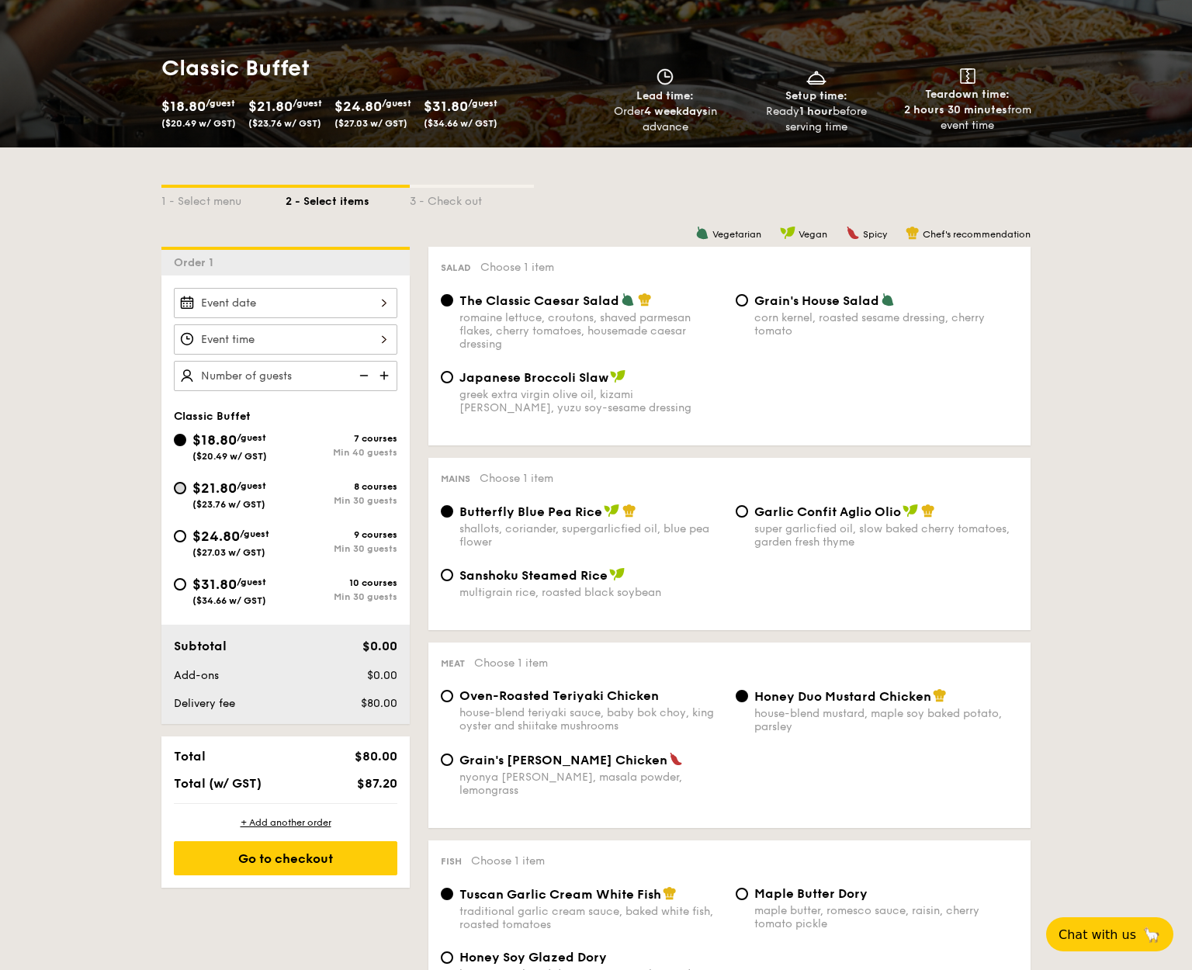  What do you see at coordinates (676, 759) in the screenshot?
I see `img: icon-spicy.37a8142b.svg` at bounding box center [676, 759].